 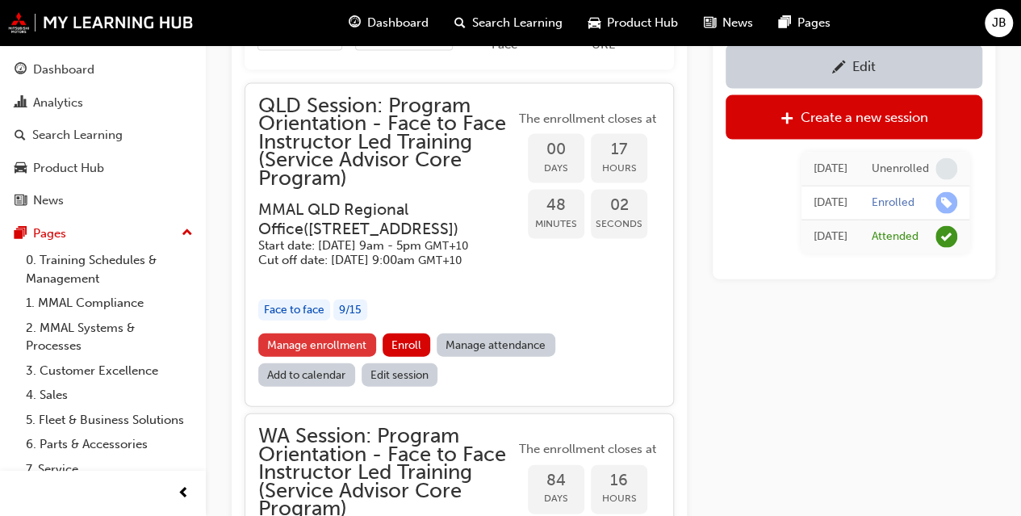 What do you see at coordinates (642, 23) in the screenshot?
I see `span: Product Hub` at bounding box center [642, 23].